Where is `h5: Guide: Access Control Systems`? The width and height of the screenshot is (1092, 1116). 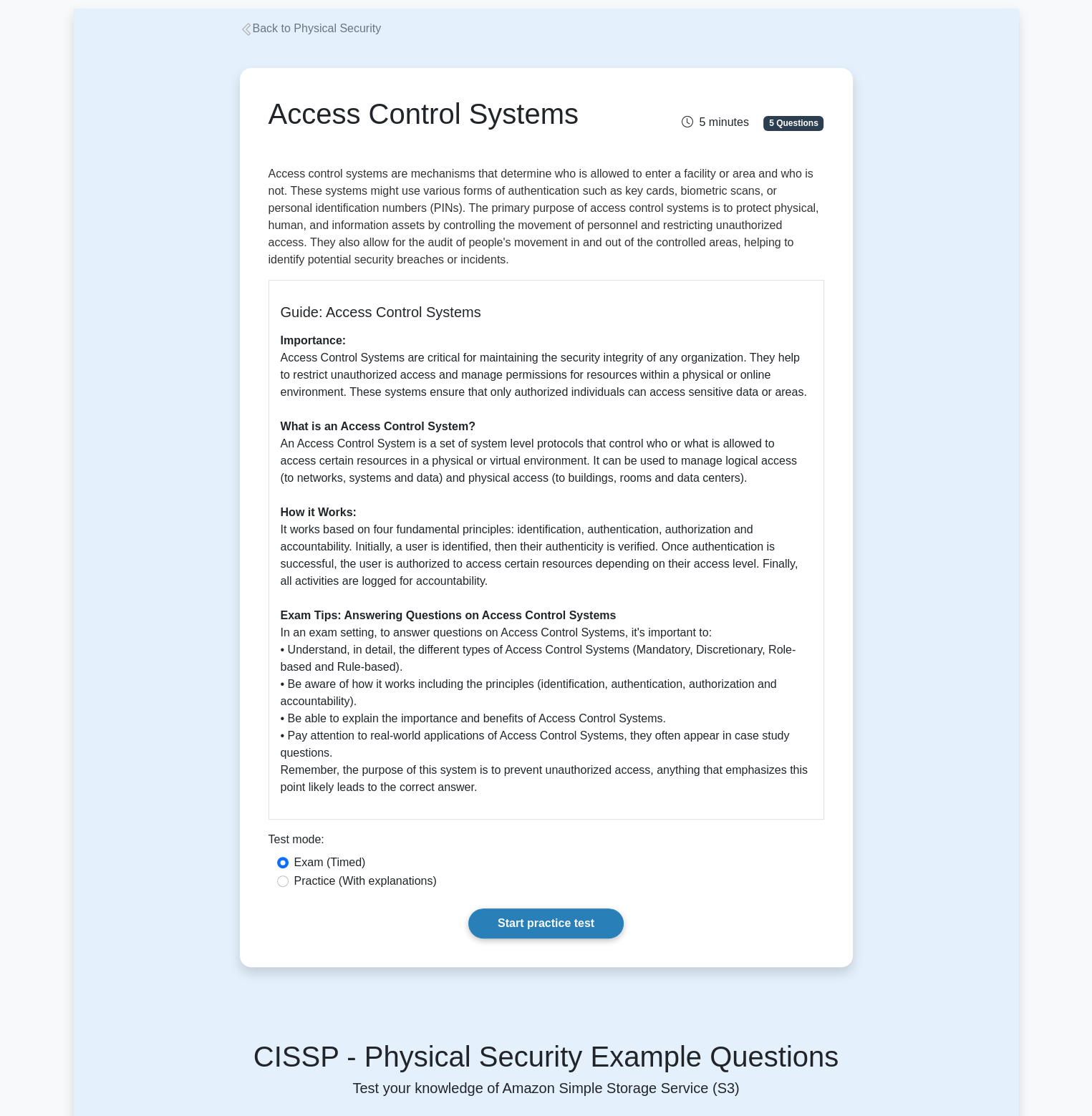 h5: Guide: Access Control Systems is located at coordinates (546, 312).